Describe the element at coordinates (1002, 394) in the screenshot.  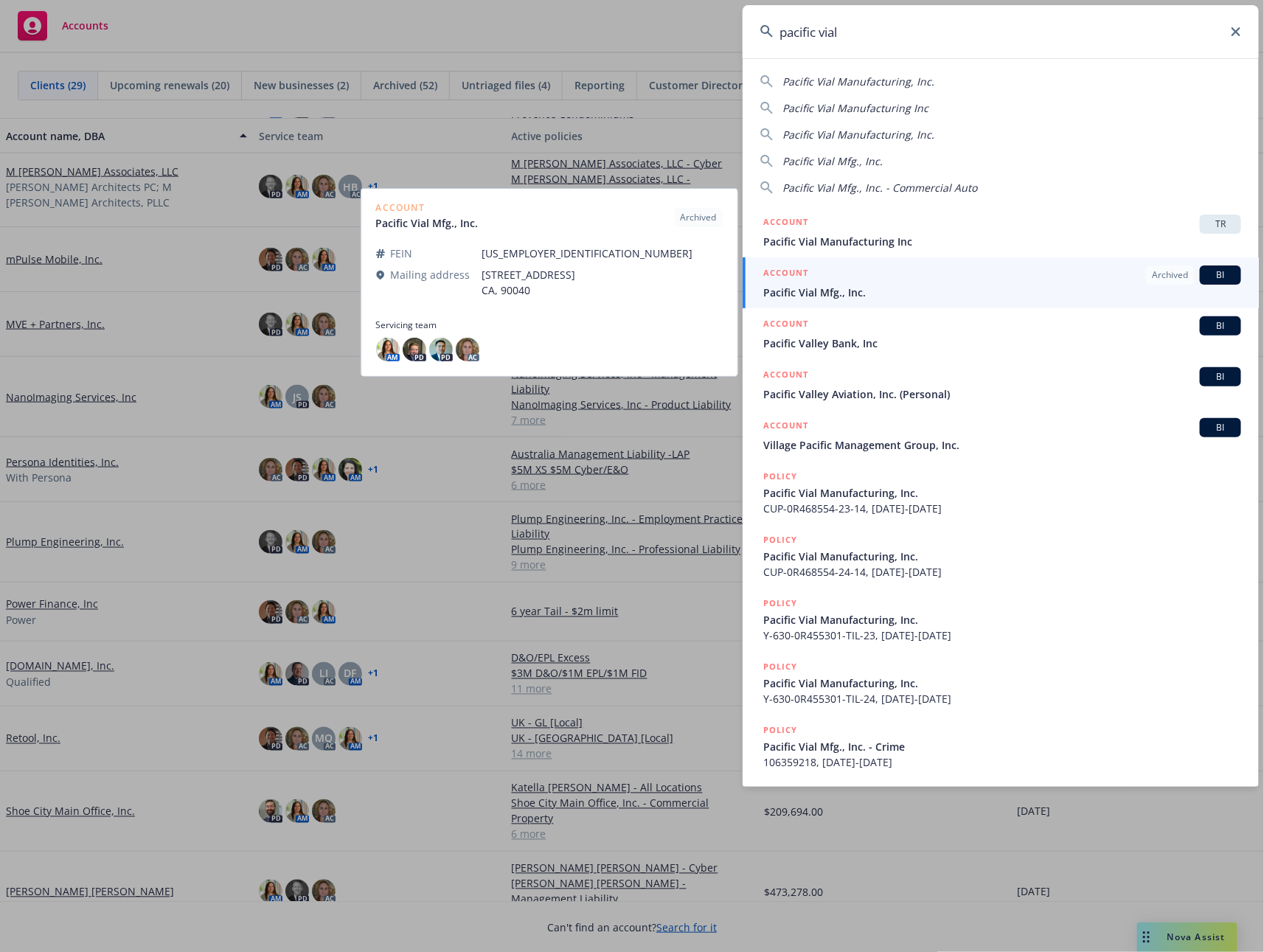
I see `span: Pacific Valley Aviation, Inc. (Personal)` at that location.